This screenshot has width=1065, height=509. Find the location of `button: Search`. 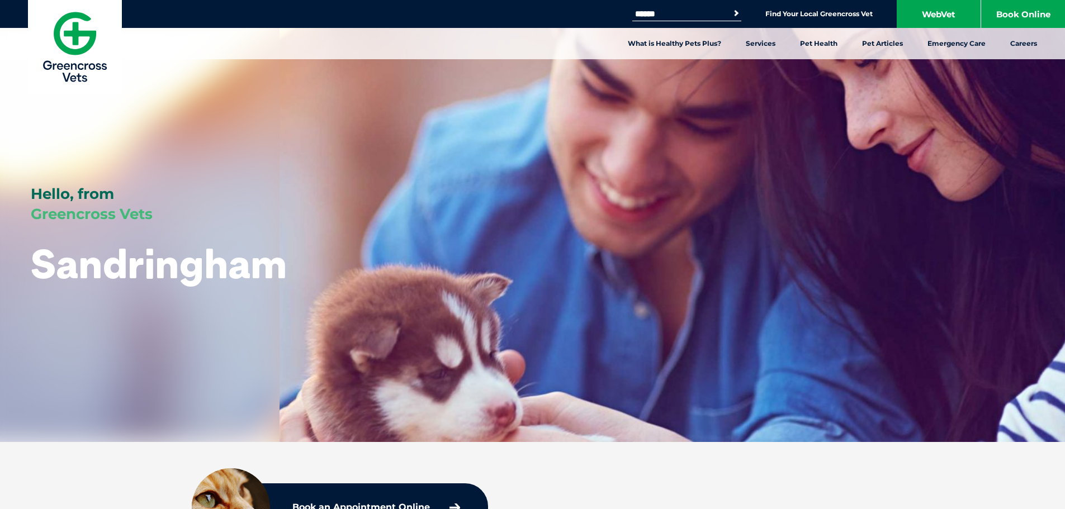

button: Search is located at coordinates (736, 13).